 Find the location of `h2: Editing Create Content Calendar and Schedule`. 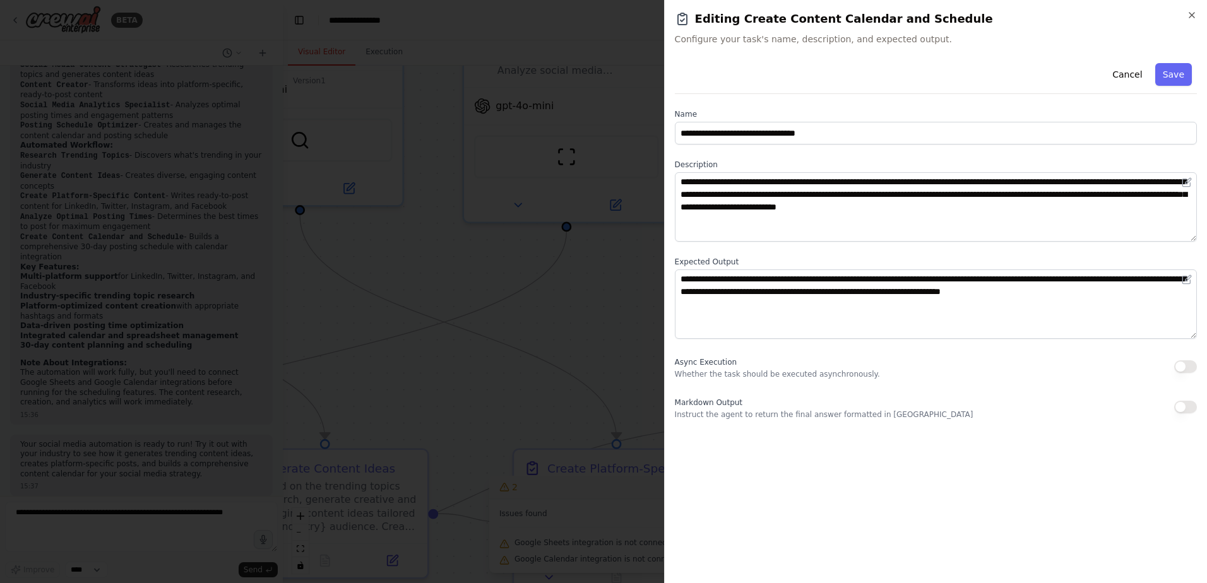

h2: Editing Create Content Calendar and Schedule is located at coordinates (935, 19).